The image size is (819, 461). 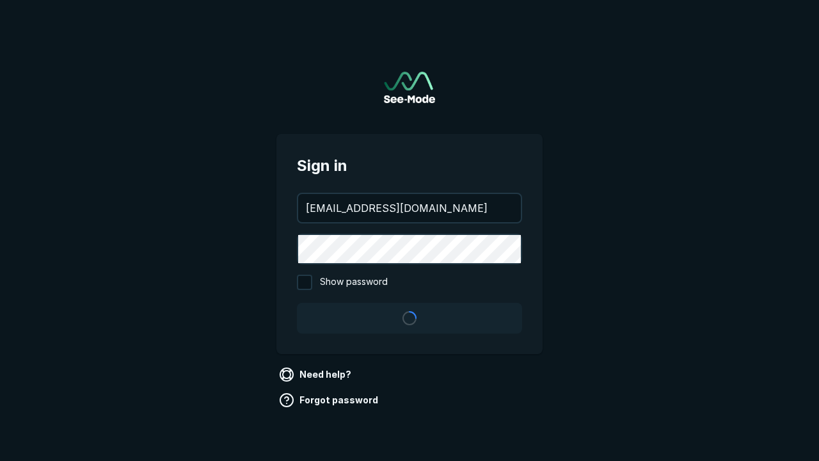 I want to click on a: Need help?, so click(x=316, y=374).